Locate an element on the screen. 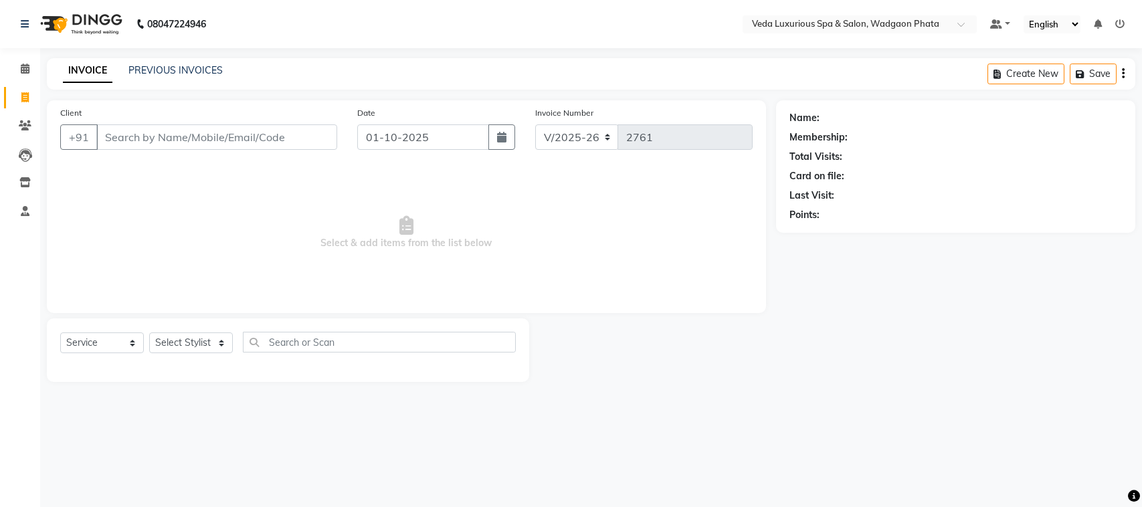 The width and height of the screenshot is (1142, 507). img: logo is located at coordinates (80, 24).